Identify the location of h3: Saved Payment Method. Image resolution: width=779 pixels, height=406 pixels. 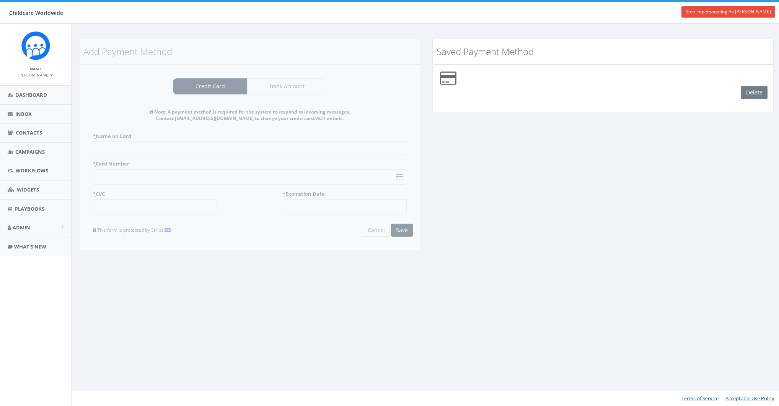
(603, 52).